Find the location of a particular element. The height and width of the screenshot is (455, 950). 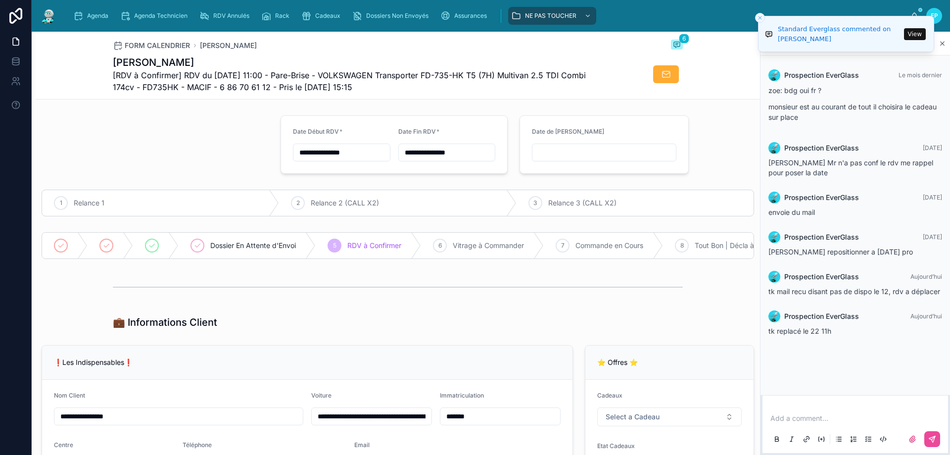

a: Cadeaux is located at coordinates (323, 16).